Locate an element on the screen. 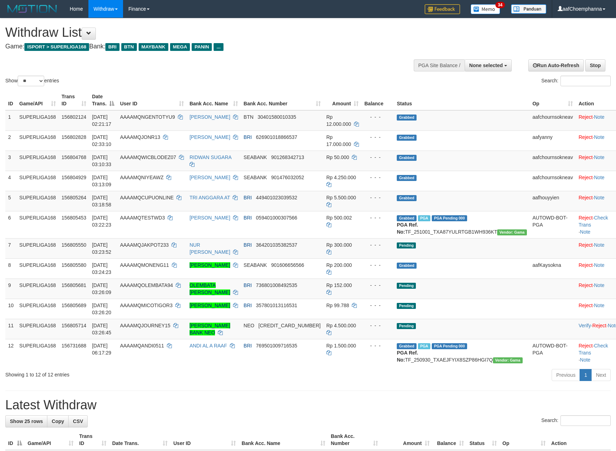  a: Copy is located at coordinates (58, 421).